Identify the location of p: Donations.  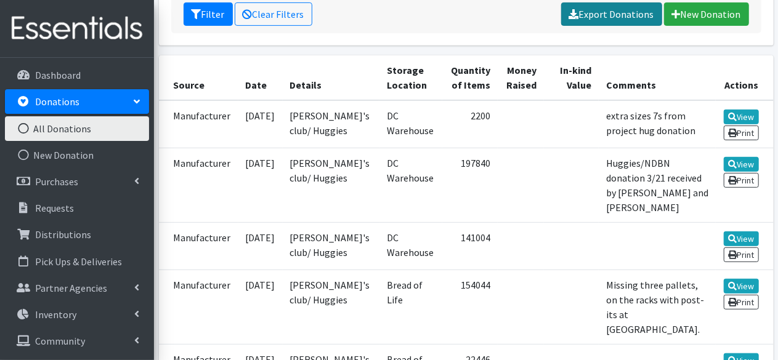
(57, 102).